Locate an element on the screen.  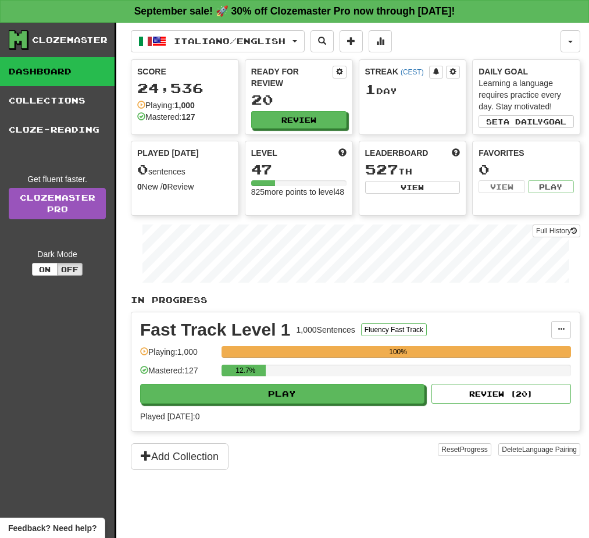
div: Score is located at coordinates (185, 71).